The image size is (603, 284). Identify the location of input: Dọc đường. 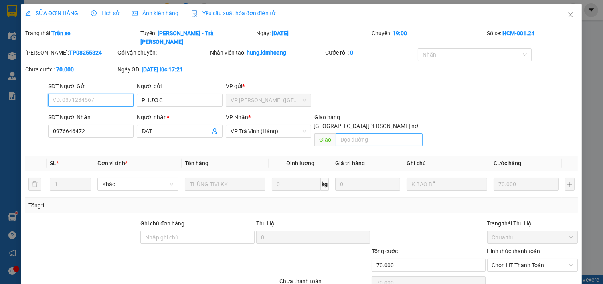
(379, 140).